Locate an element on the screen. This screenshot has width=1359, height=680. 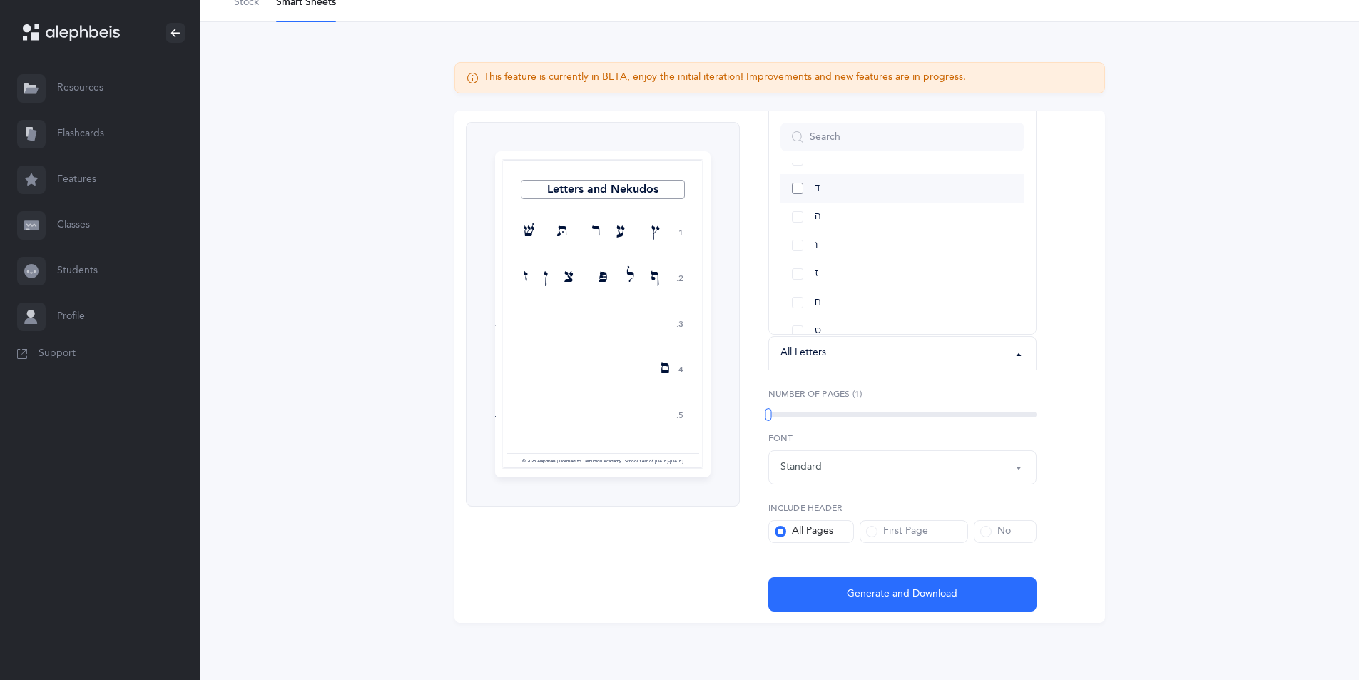
input: Search is located at coordinates (902, 137).